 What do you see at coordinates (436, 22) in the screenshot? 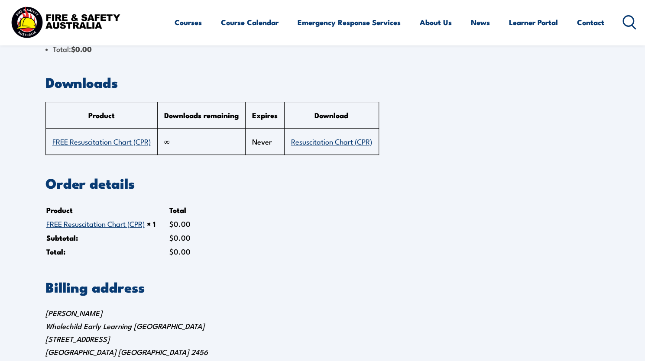
I see `a: About Us` at bounding box center [436, 22].